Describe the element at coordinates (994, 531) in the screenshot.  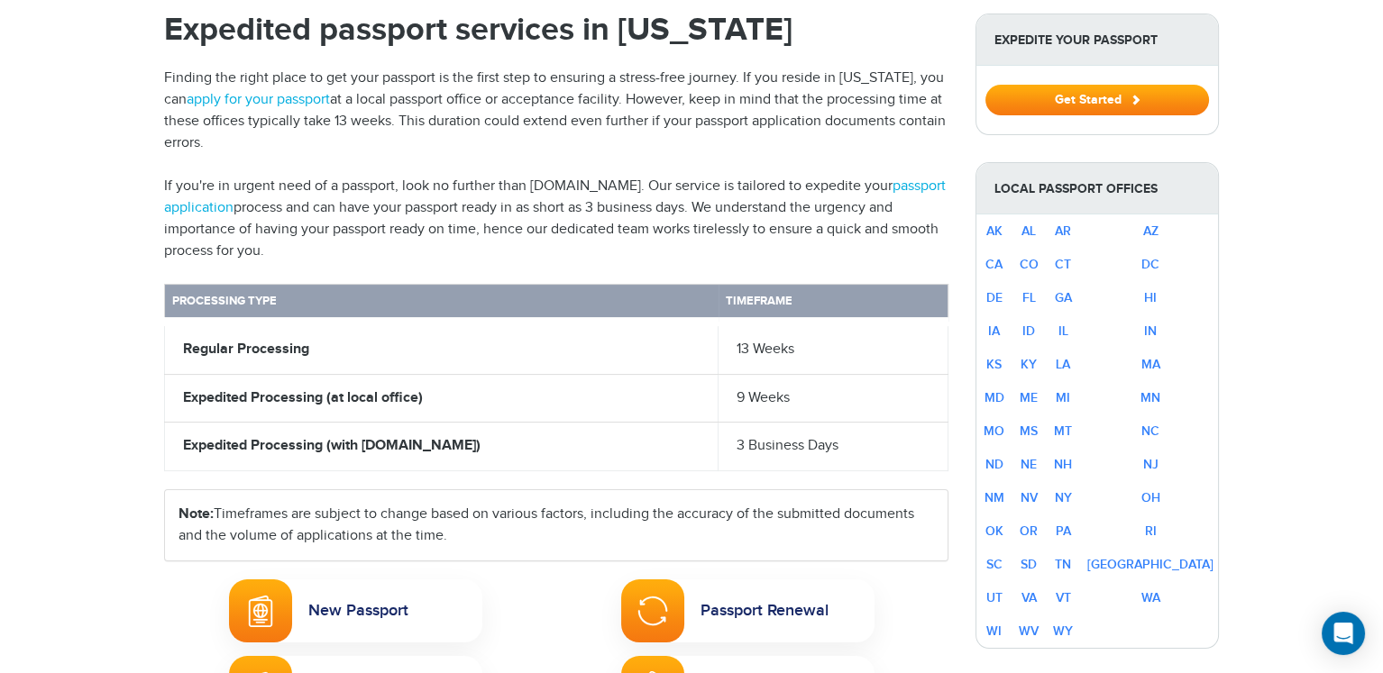
I see `a: OK` at that location.